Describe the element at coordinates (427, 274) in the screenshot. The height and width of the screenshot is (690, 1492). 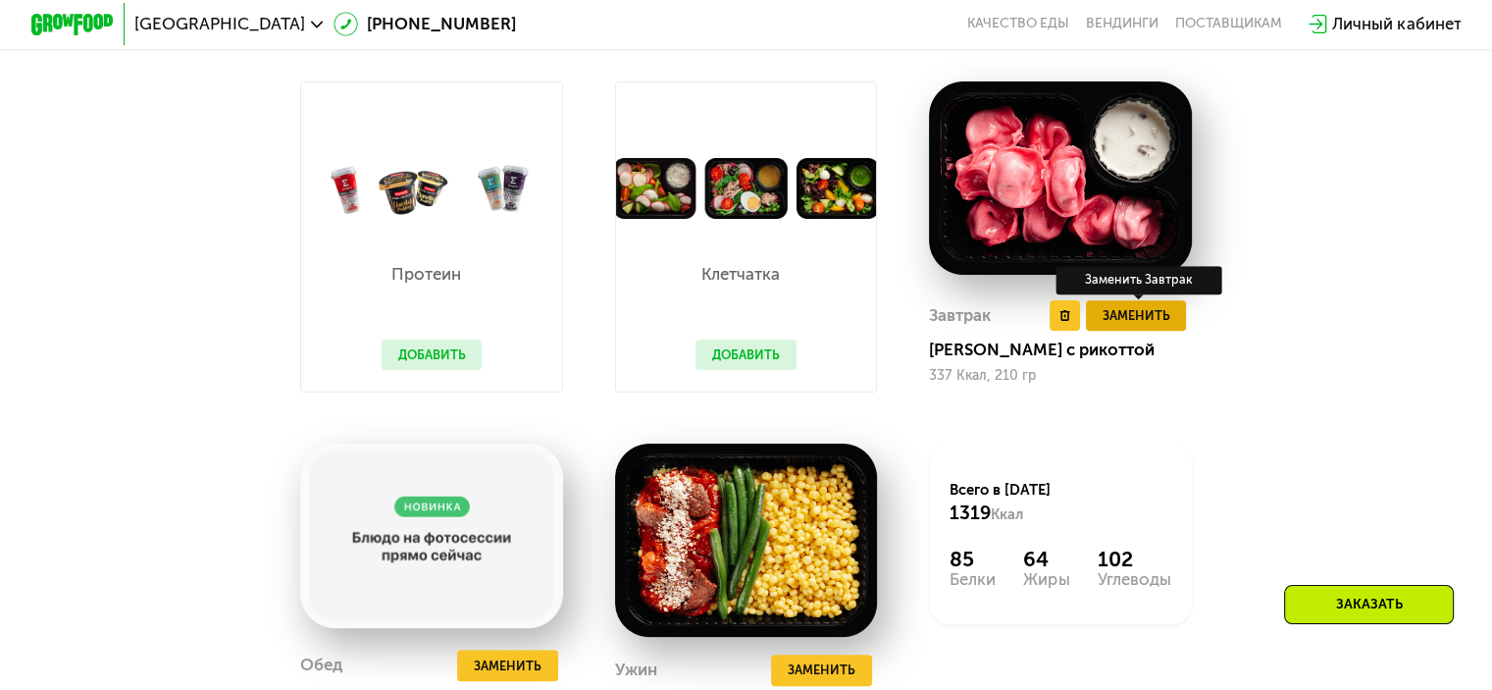
I see `p: Протеин` at that location.